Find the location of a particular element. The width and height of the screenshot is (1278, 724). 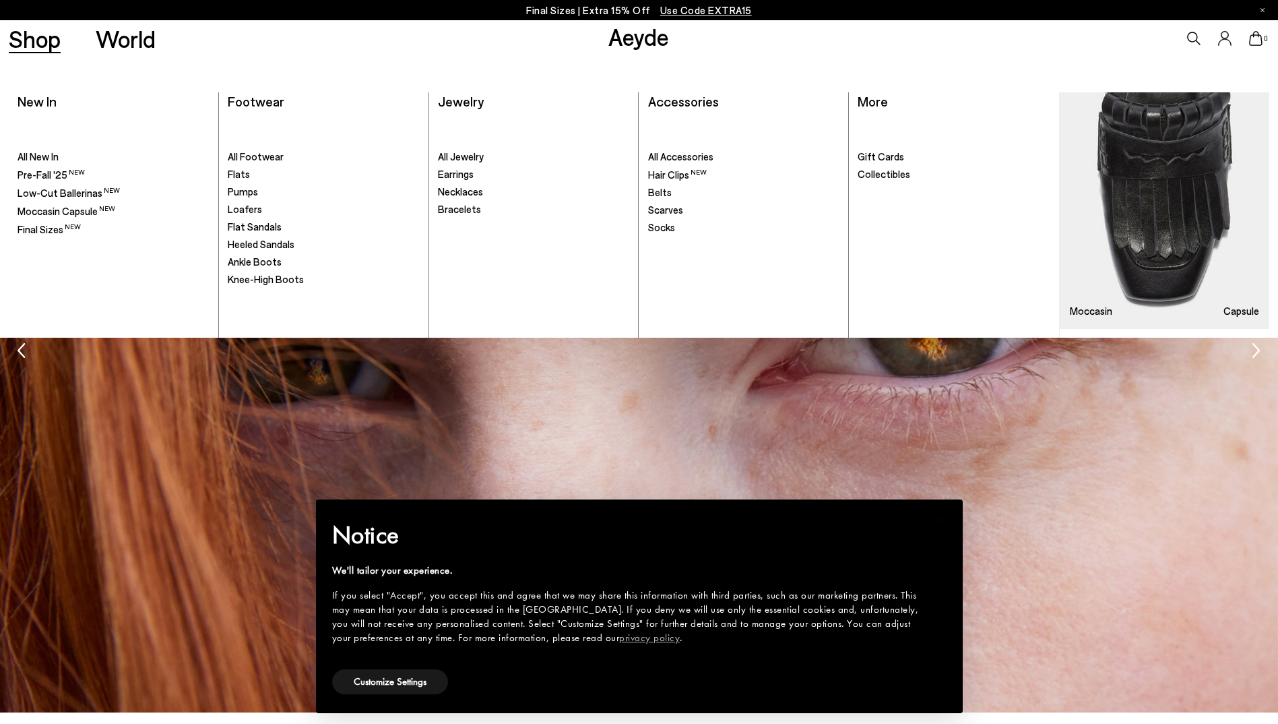

span: Earrings is located at coordinates (456, 174).